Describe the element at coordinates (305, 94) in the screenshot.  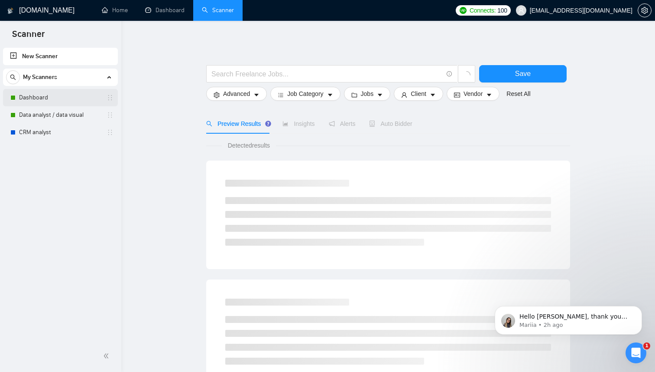
I see `button: barsJob Categorycaret-down` at that location.